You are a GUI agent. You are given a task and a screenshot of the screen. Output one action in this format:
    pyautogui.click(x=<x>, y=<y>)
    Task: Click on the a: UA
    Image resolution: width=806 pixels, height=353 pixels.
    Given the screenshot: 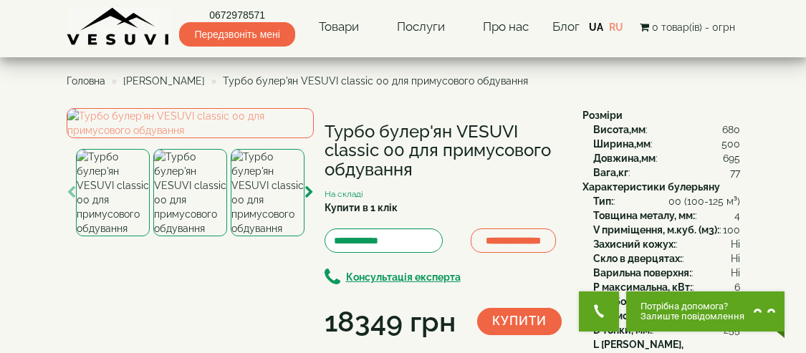 What is the action you would take?
    pyautogui.click(x=596, y=27)
    